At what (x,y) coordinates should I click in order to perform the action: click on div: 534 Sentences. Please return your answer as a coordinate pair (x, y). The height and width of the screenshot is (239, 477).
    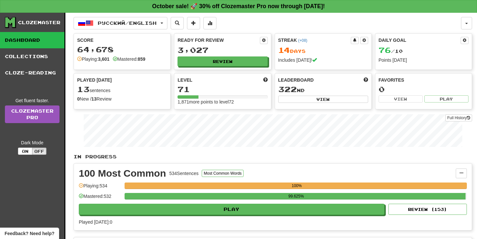
    Looking at the image, I should click on (184, 174).